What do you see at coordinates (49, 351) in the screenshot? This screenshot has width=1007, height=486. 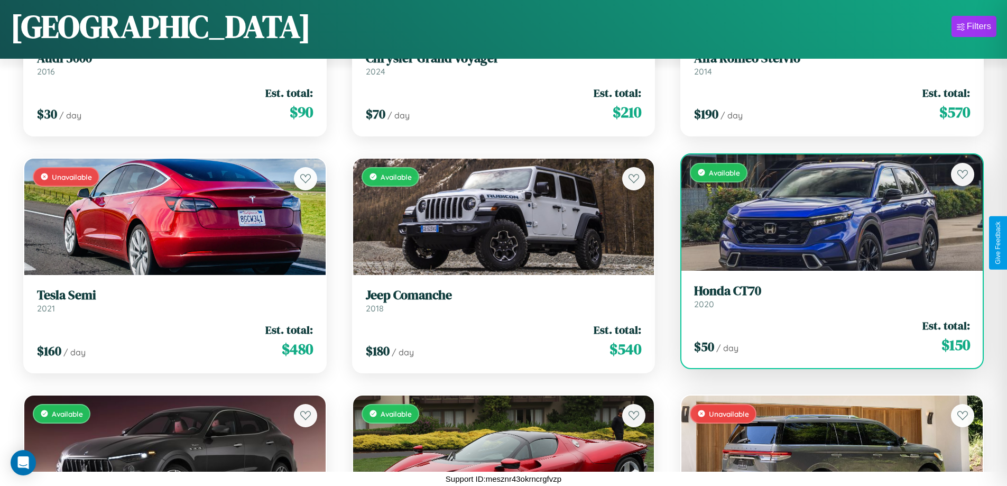 I see `span: $ 160` at bounding box center [49, 351].